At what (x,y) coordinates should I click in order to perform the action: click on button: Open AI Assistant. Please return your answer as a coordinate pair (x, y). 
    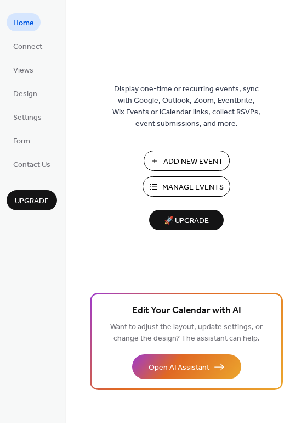
    Looking at the image, I should click on (187, 366).